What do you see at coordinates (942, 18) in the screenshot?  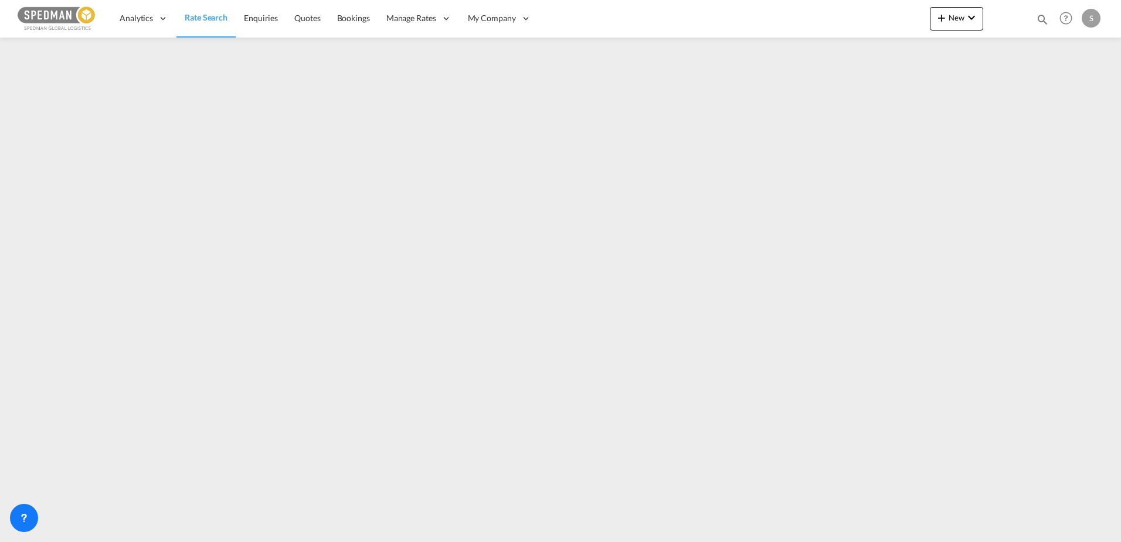 I see `md-icon: icon-plus 400-fg` at bounding box center [942, 18].